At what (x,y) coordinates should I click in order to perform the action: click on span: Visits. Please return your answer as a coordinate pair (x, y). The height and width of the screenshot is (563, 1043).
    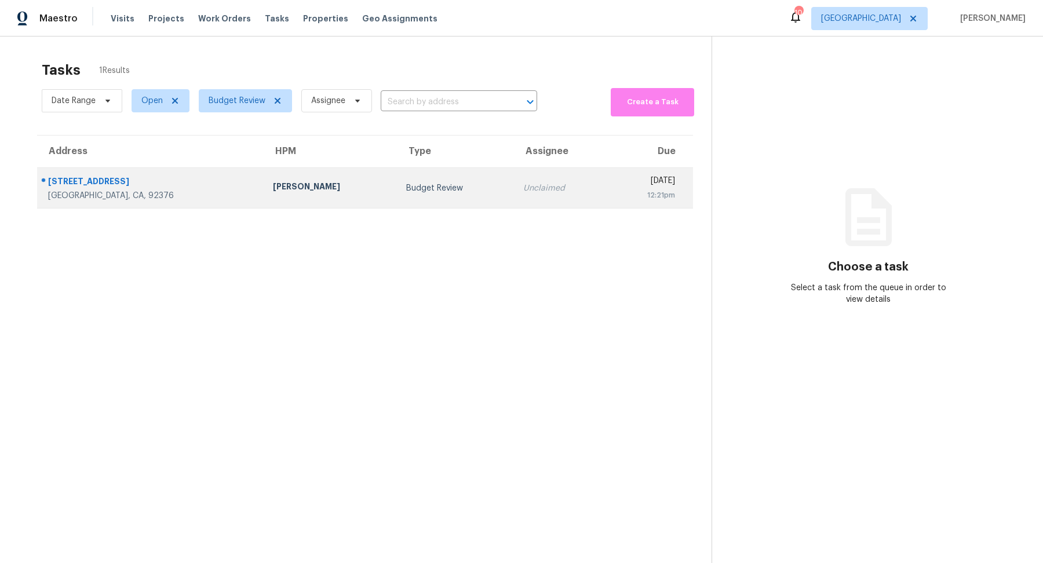
    Looking at the image, I should click on (122, 19).